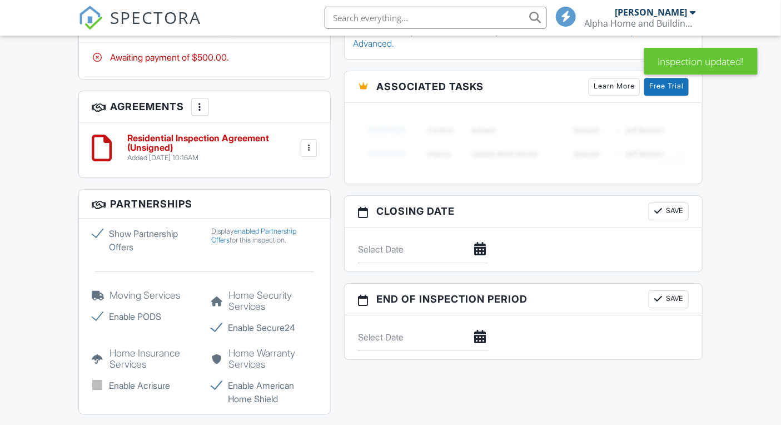 This screenshot has height=425, width=781. Describe the element at coordinates (145, 316) in the screenshot. I see `label: Enable PODS` at that location.